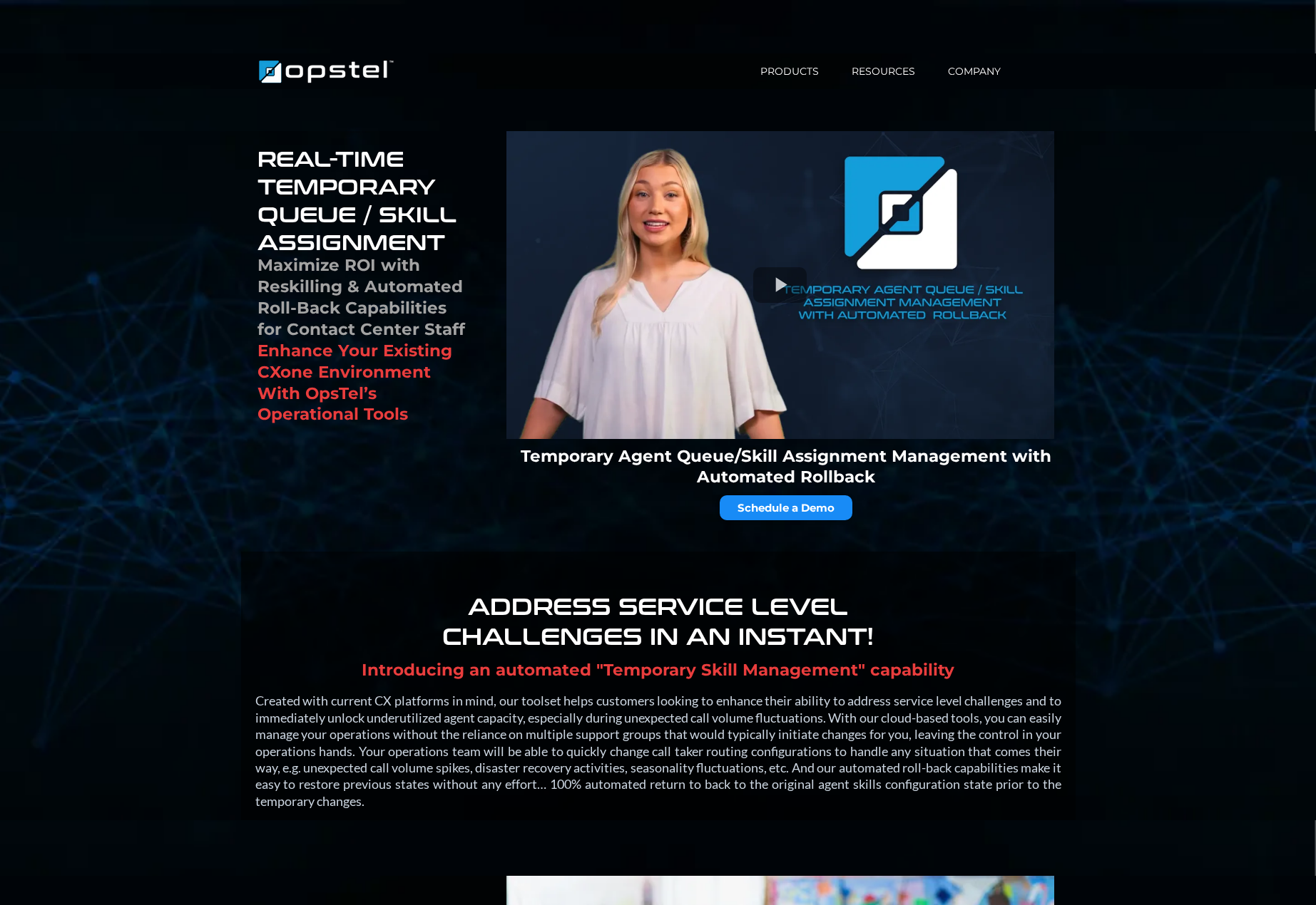 The image size is (1316, 905). I want to click on h1: REAL-TIME TEMPORARY QUEUE / SKILL ASSIGNMENT, so click(365, 200).